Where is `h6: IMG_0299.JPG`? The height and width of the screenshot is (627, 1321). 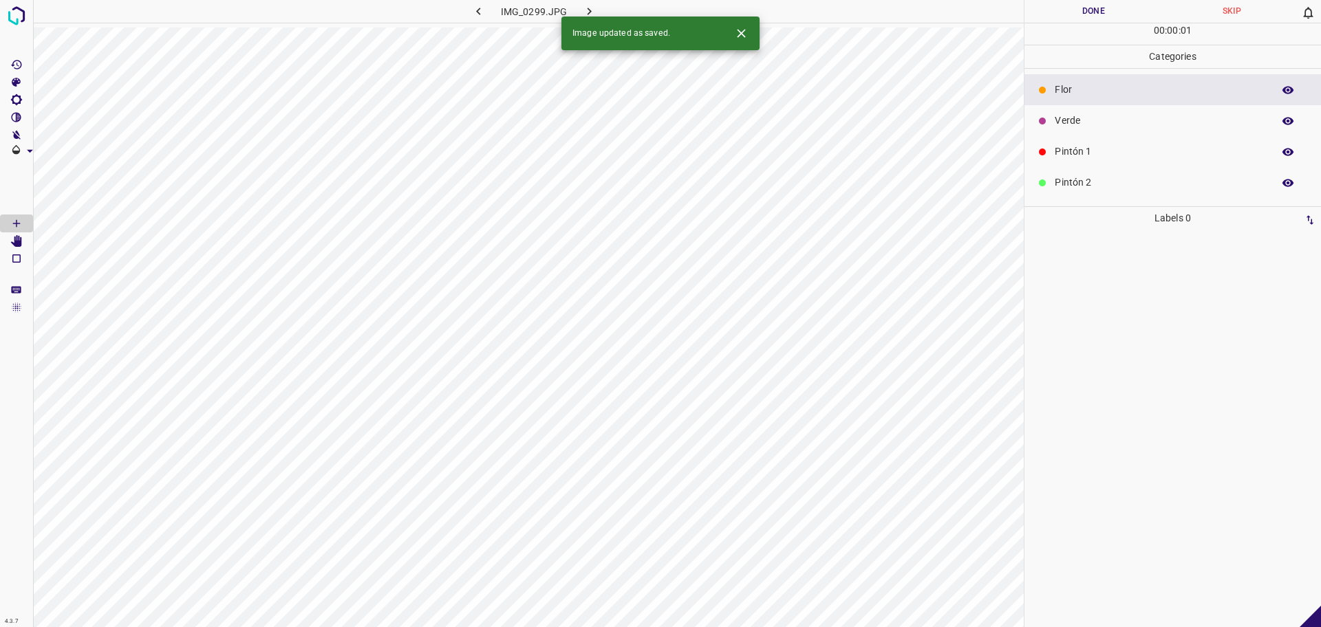 h6: IMG_0299.JPG is located at coordinates (534, 13).